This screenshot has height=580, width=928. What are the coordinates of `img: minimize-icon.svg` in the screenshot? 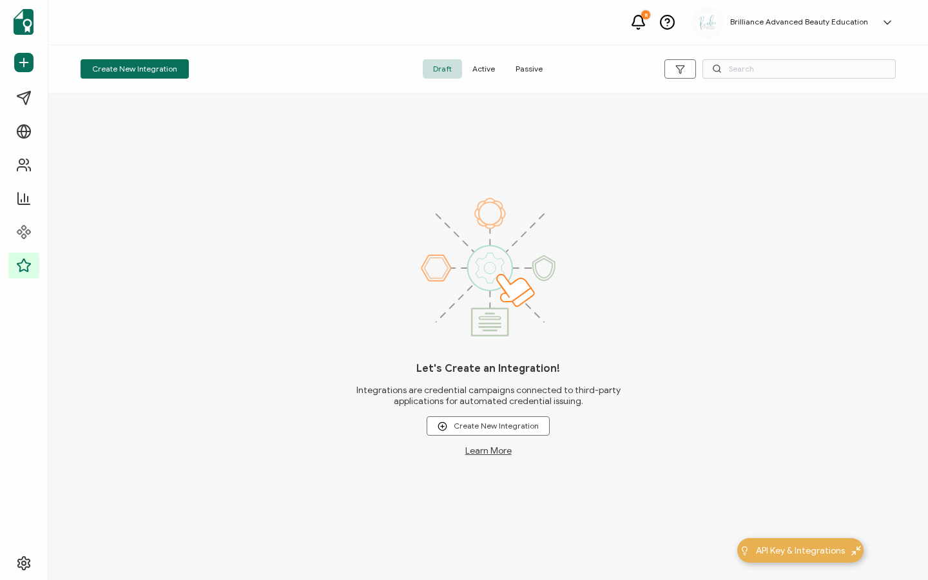 It's located at (856, 551).